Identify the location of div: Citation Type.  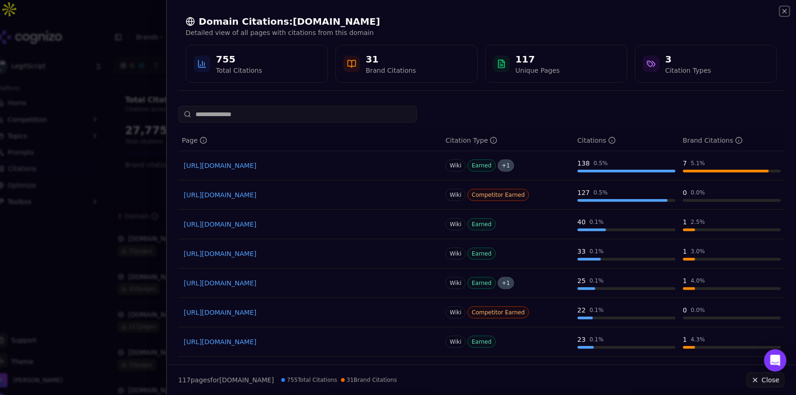
(471, 140).